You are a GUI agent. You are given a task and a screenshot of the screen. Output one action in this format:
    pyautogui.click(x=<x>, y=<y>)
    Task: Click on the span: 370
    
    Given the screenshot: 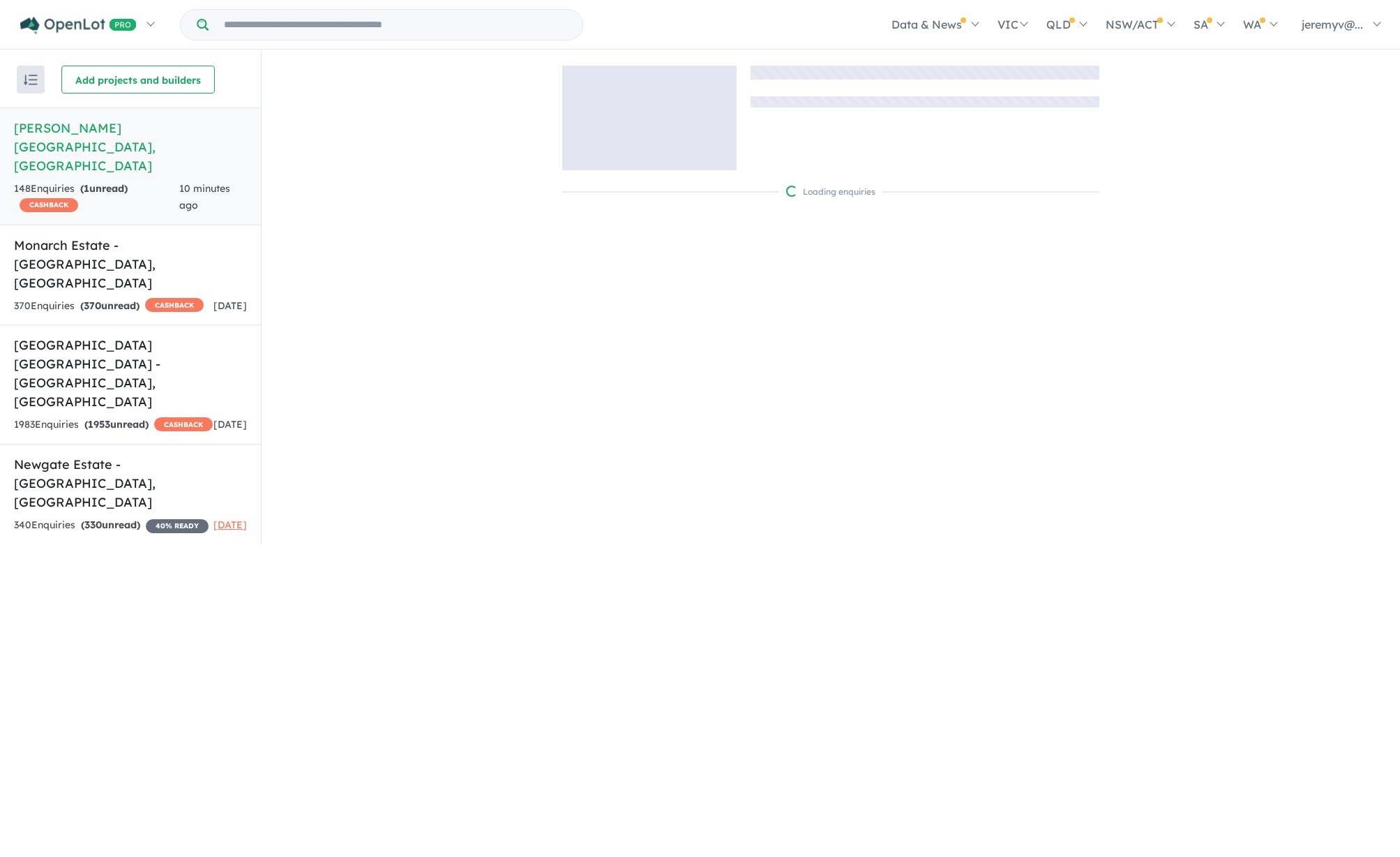 What is the action you would take?
    pyautogui.click(x=93, y=305)
    